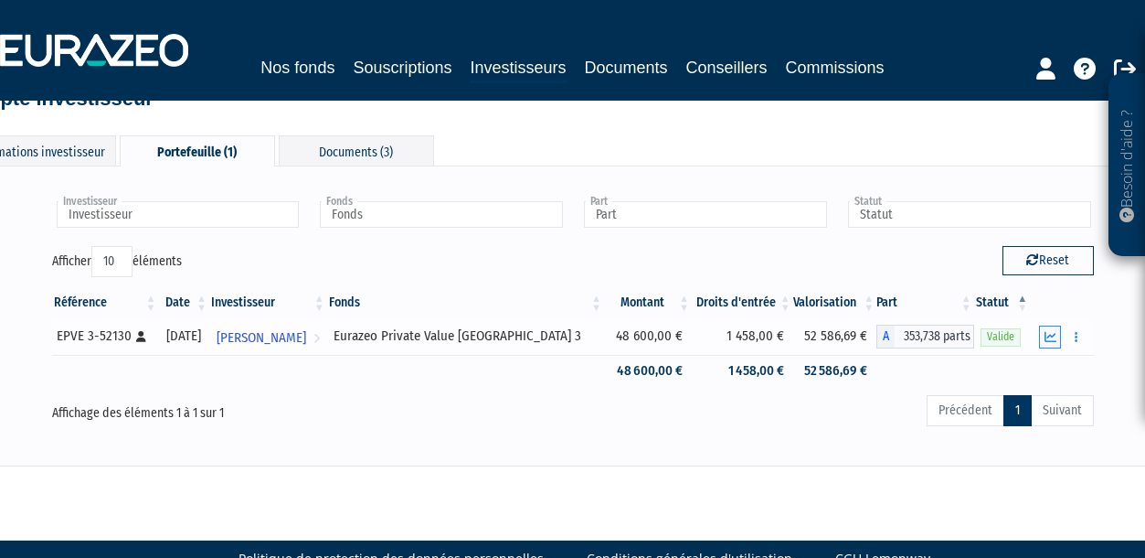  I want to click on div: Affichage des éléments 1 à 1 sur 1, so click(261, 408).